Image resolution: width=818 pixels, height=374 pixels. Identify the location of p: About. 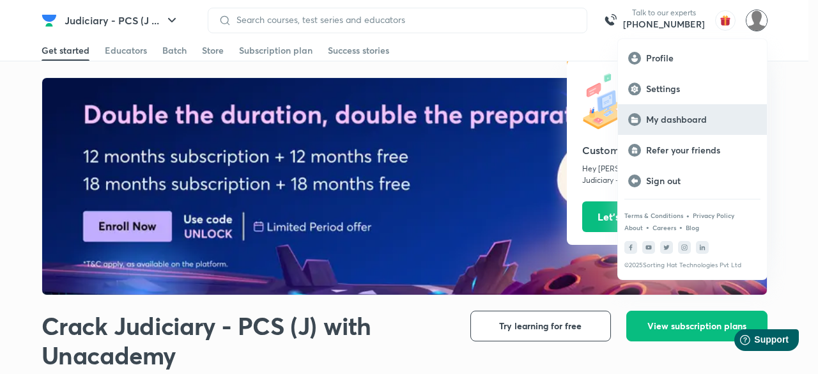
(633, 228).